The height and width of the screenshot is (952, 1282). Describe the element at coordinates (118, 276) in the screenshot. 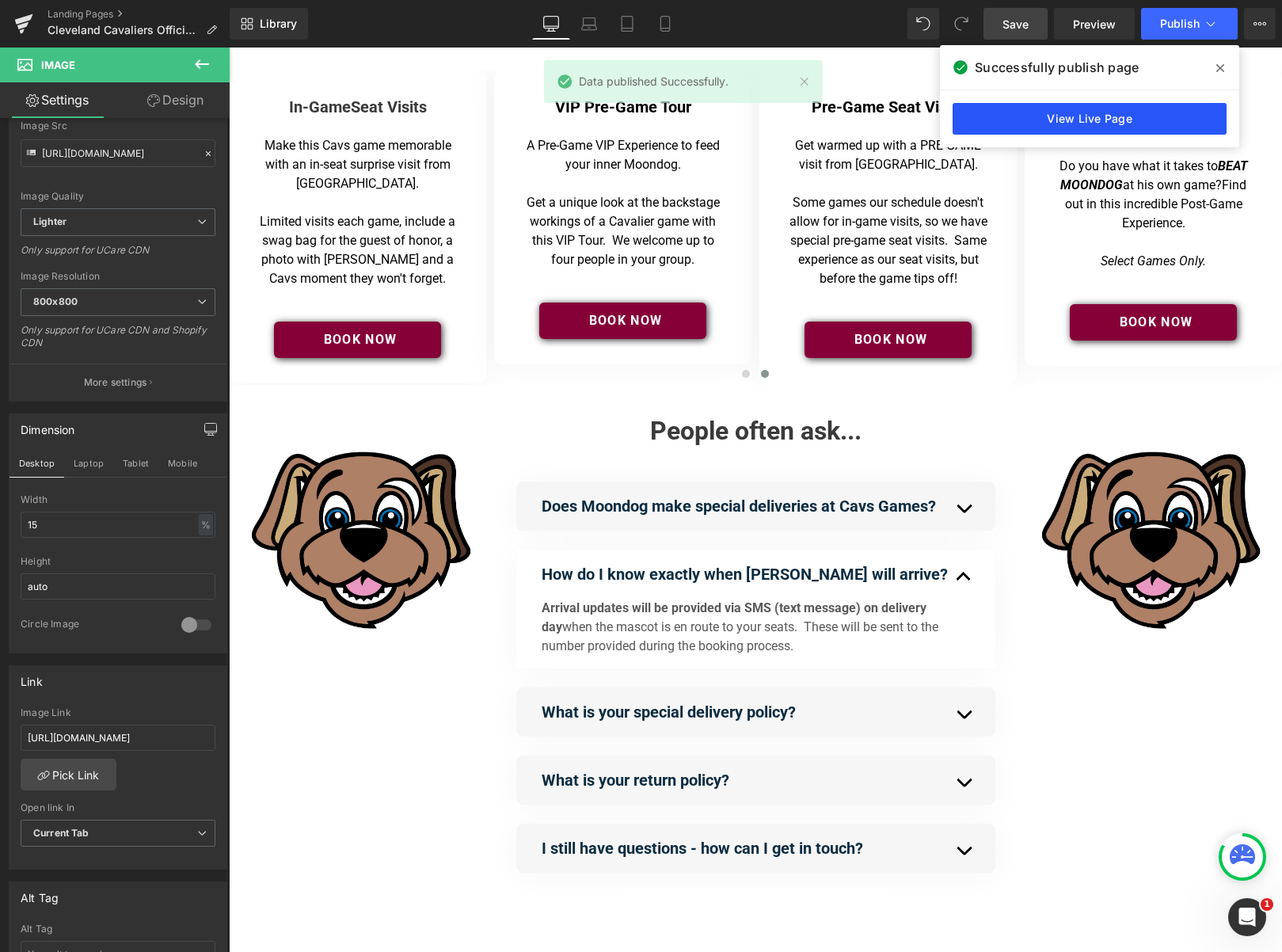

I see `div: Image Resolution` at that location.